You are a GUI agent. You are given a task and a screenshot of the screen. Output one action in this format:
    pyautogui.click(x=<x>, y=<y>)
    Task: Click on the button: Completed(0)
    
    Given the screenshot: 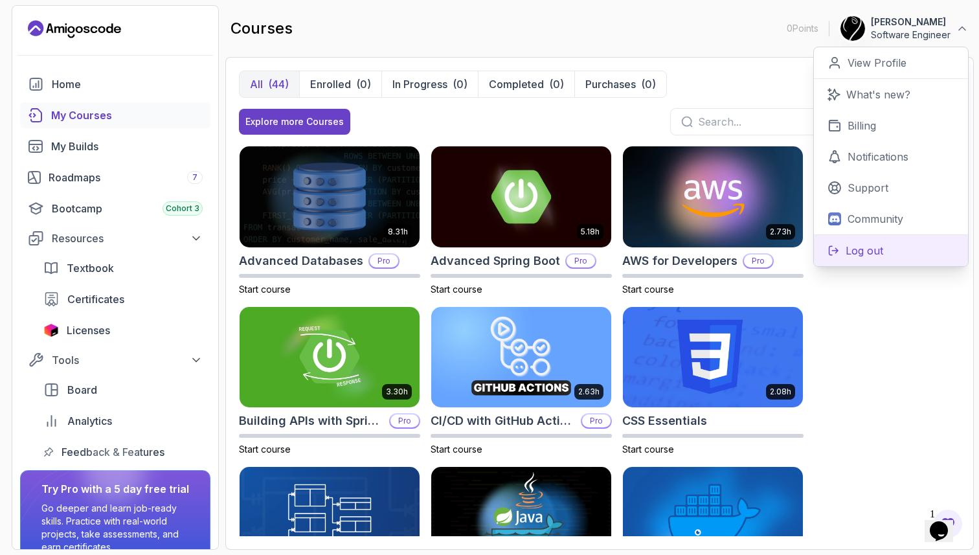 What is the action you would take?
    pyautogui.click(x=526, y=84)
    